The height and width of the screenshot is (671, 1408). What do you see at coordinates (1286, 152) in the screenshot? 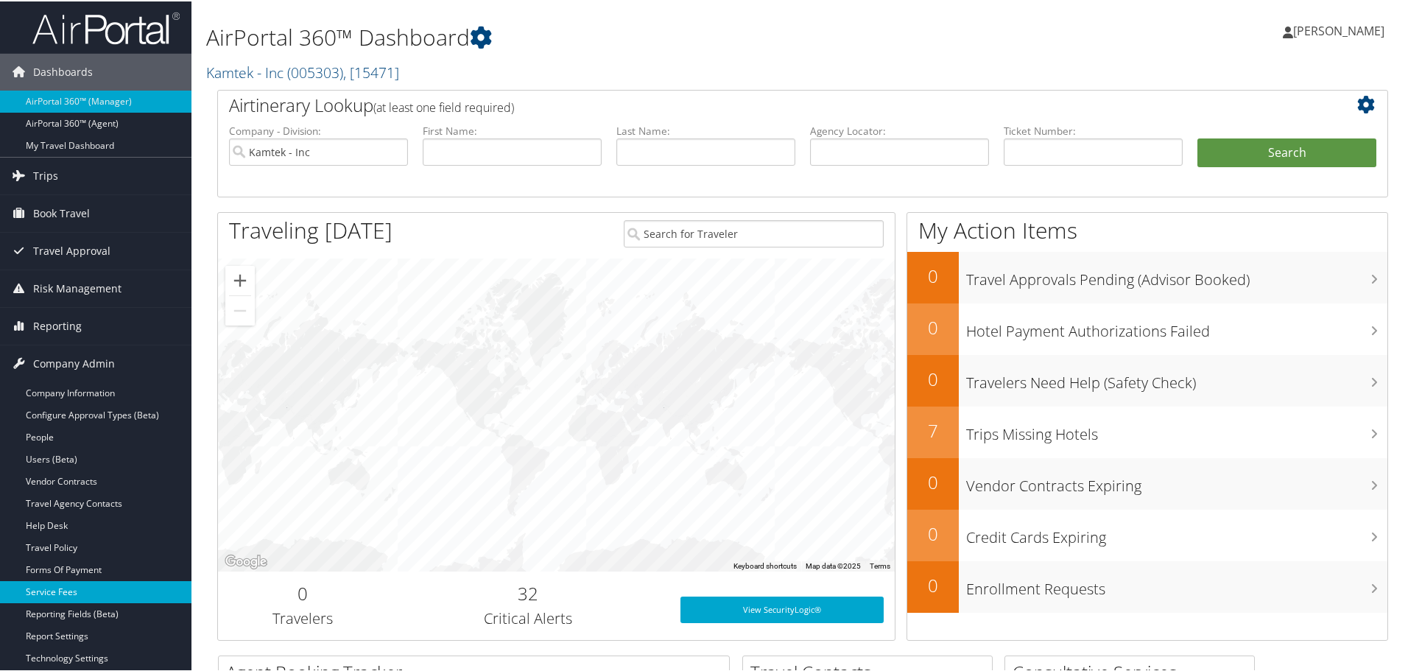
I see `button: Search` at bounding box center [1286, 152].